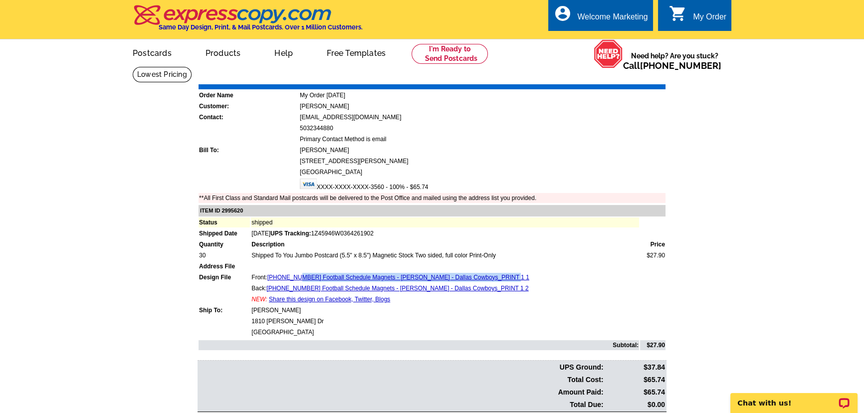 Image resolution: width=864 pixels, height=413 pixels. Describe the element at coordinates (482, 139) in the screenshot. I see `td: Primary Contact Method is email` at that location.